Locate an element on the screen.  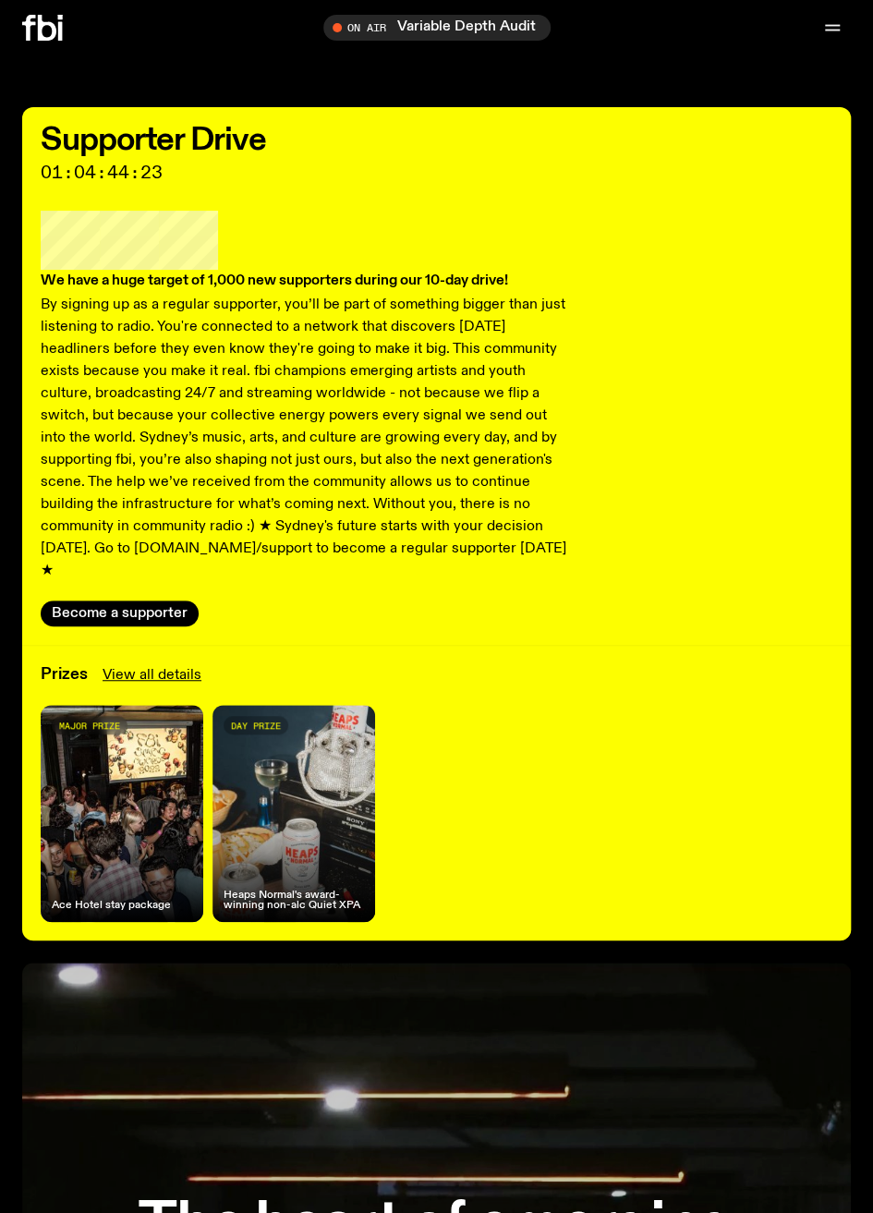
h2: Supporter Drive is located at coordinates (436, 140).